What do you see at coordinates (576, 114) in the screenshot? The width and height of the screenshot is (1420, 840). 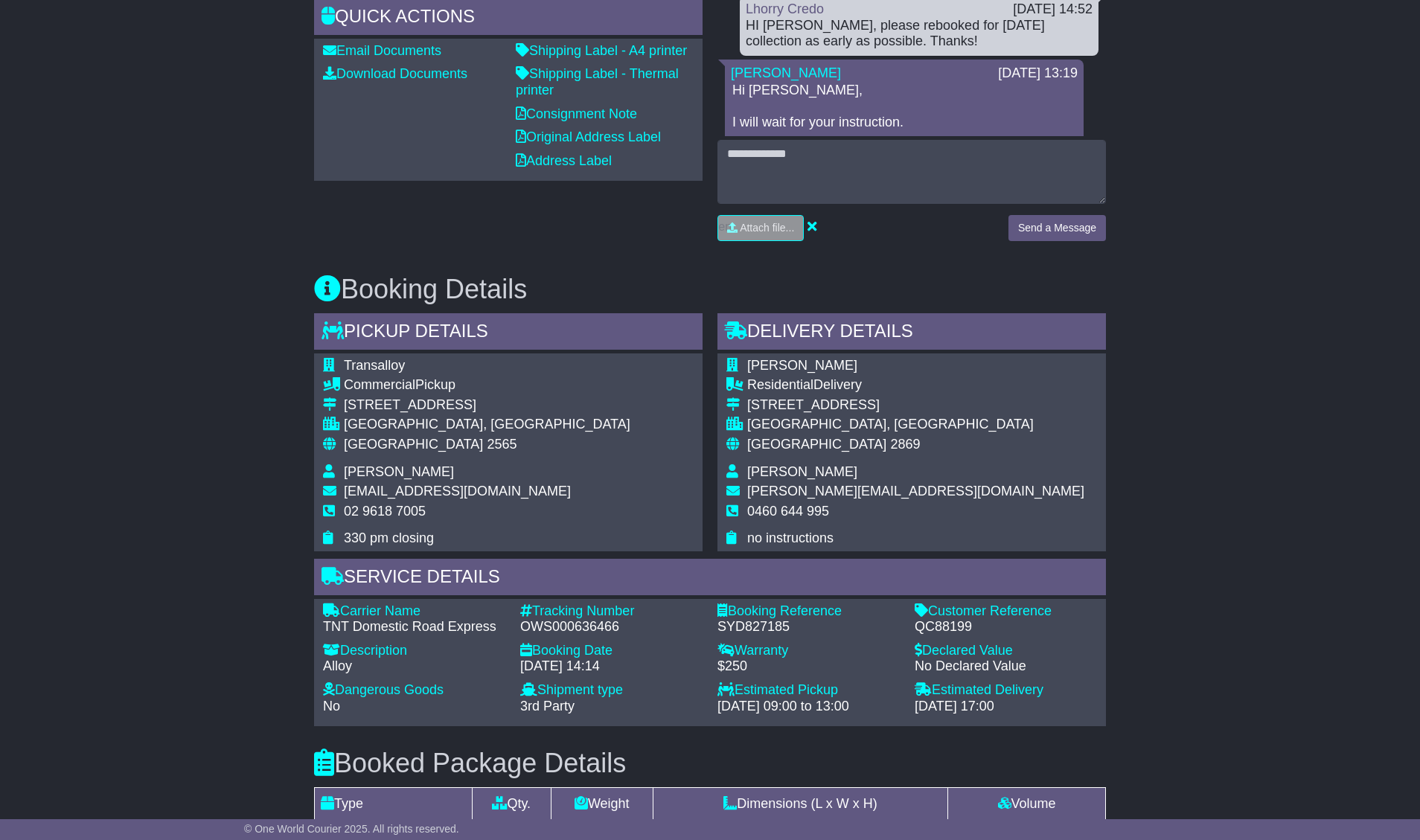 I see `a: Consignment Note` at bounding box center [576, 114].